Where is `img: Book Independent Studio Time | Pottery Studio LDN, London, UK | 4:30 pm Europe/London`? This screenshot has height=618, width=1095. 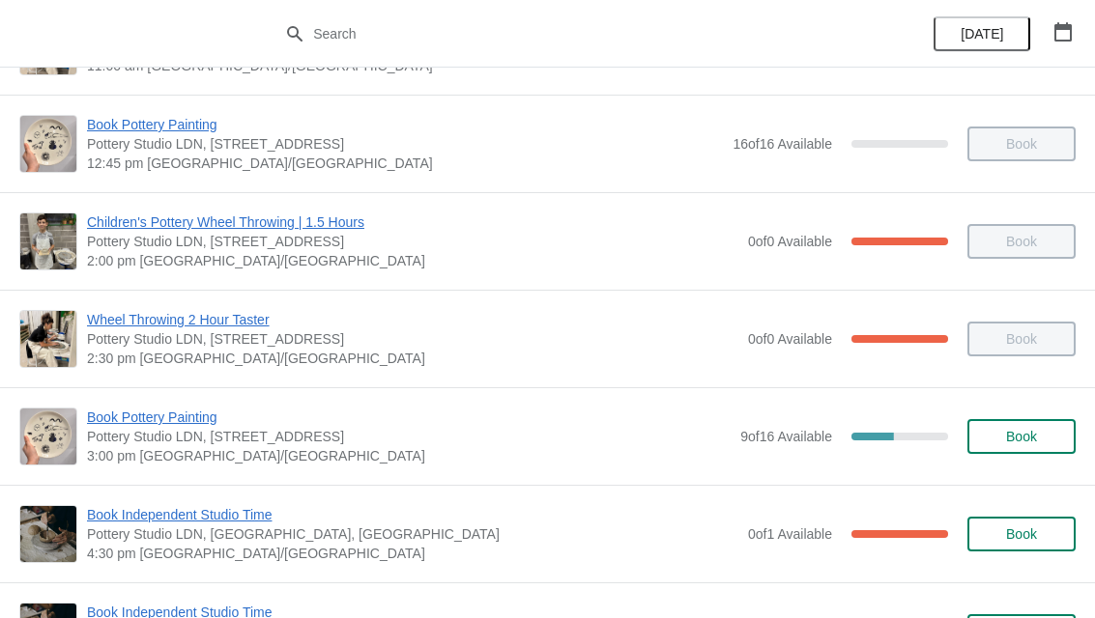 img: Book Independent Studio Time | Pottery Studio LDN, London, UK | 4:30 pm Europe/London is located at coordinates (48, 533).